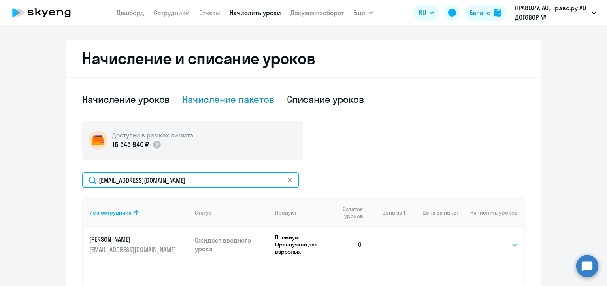 The image size is (607, 286). What do you see at coordinates (426, 13) in the screenshot?
I see `button: RU` at bounding box center [426, 13].